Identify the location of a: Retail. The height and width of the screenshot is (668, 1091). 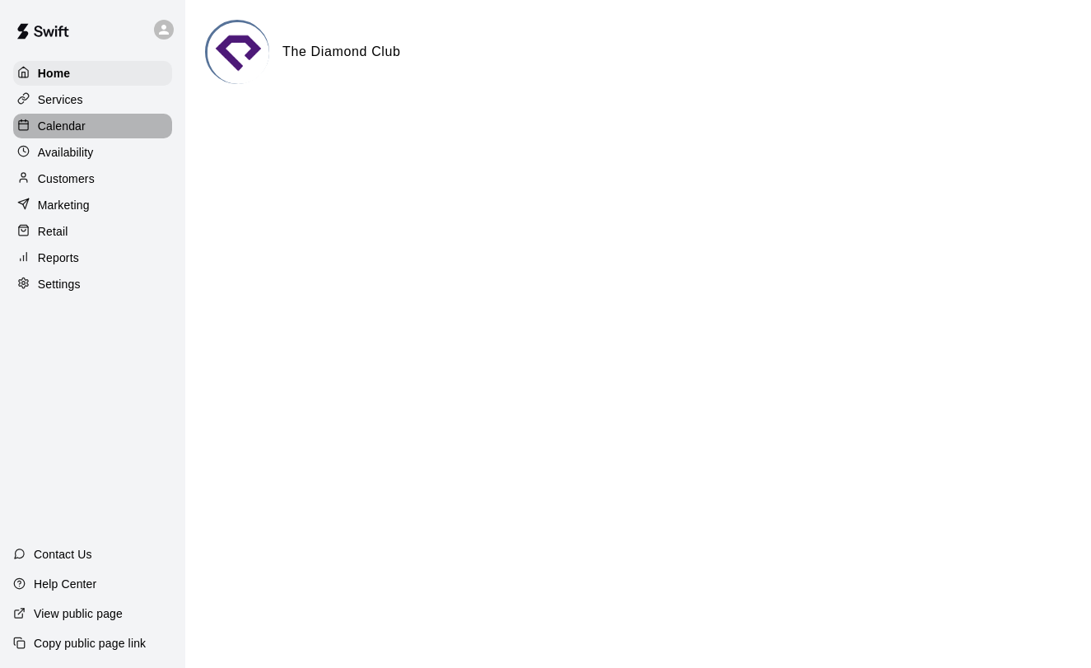
(92, 231).